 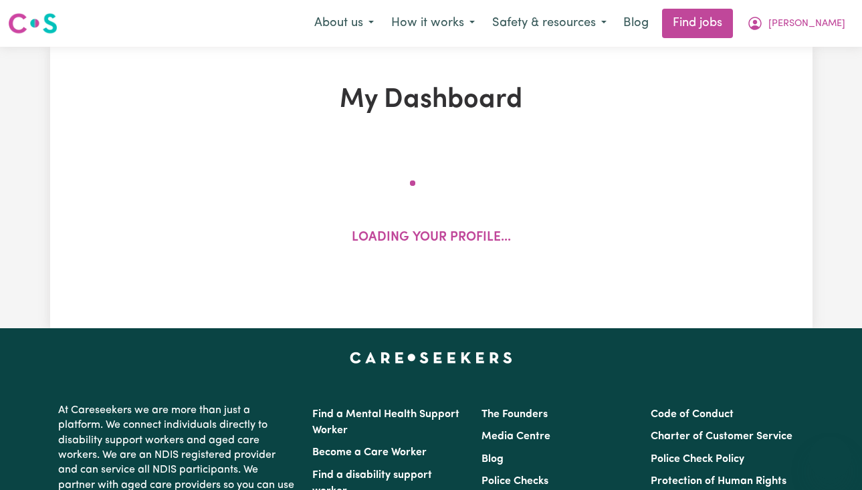 What do you see at coordinates (369, 453) in the screenshot?
I see `a: Become a Care Worker` at bounding box center [369, 453].